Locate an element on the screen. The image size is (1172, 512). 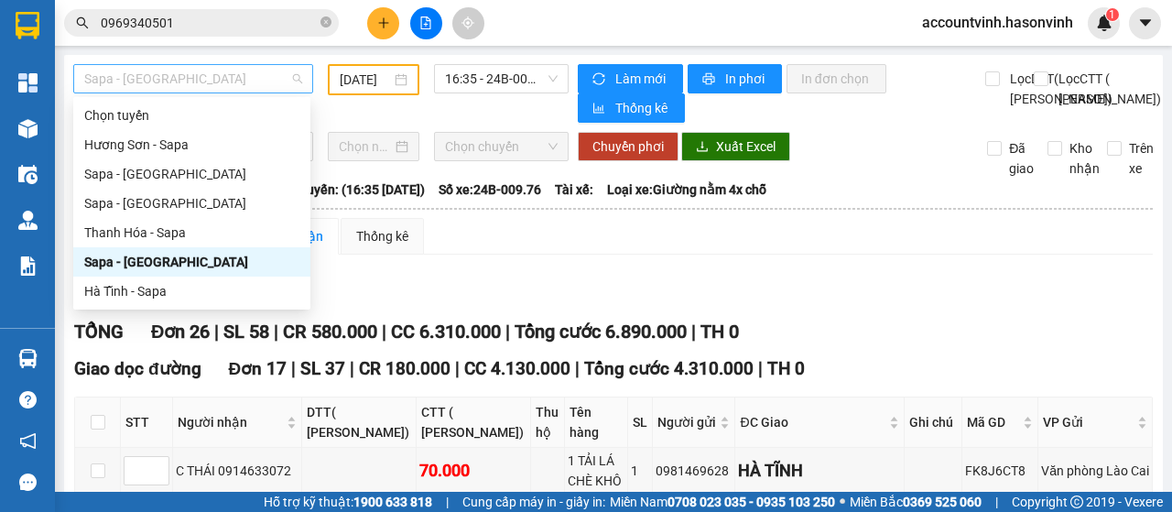
span: Xuất Excel is located at coordinates (745, 146).